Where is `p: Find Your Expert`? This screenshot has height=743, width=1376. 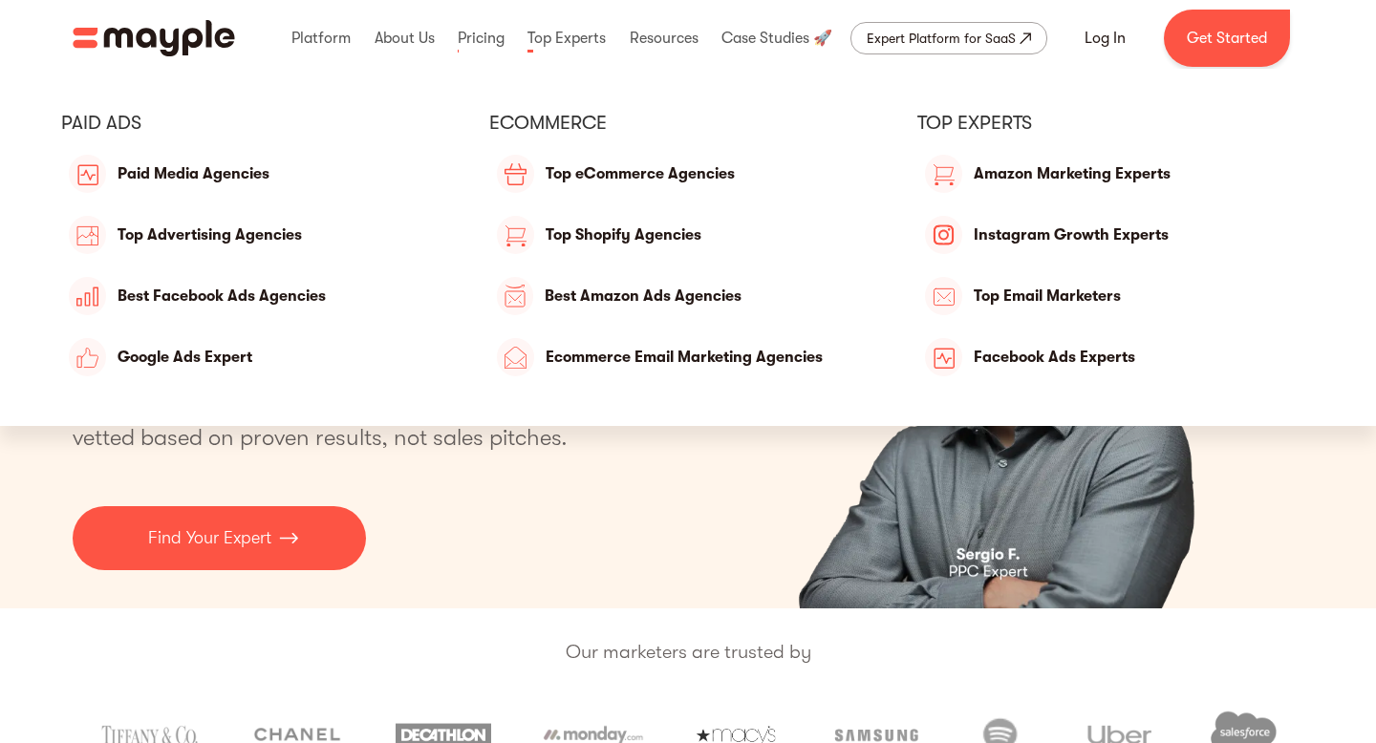
p: Find Your Expert is located at coordinates (209, 538).